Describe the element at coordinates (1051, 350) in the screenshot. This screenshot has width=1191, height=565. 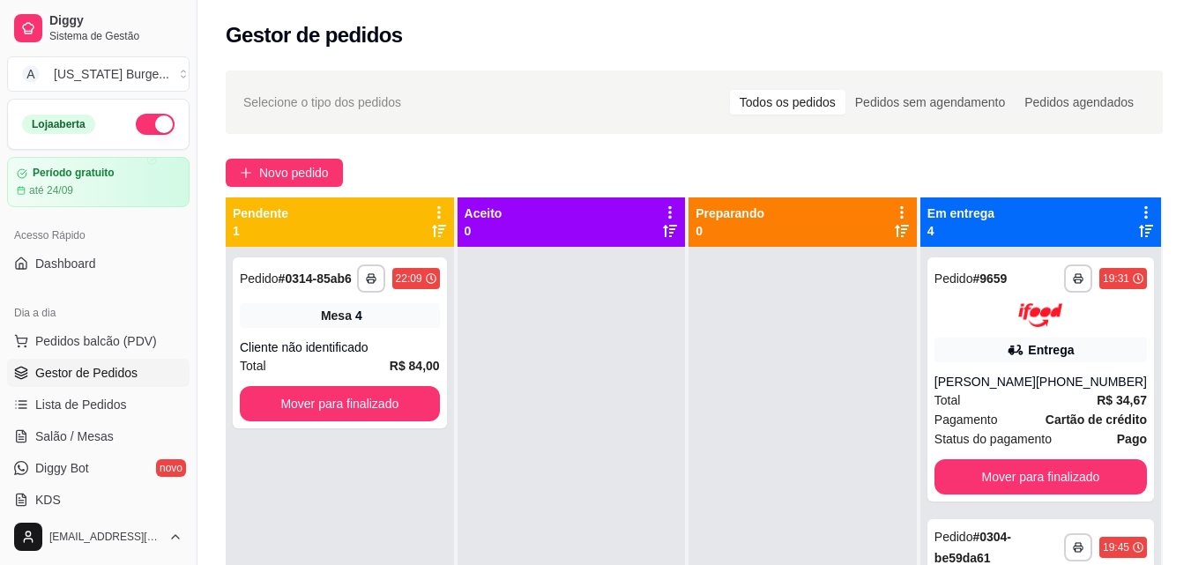
I see `div: Entrega` at that location.